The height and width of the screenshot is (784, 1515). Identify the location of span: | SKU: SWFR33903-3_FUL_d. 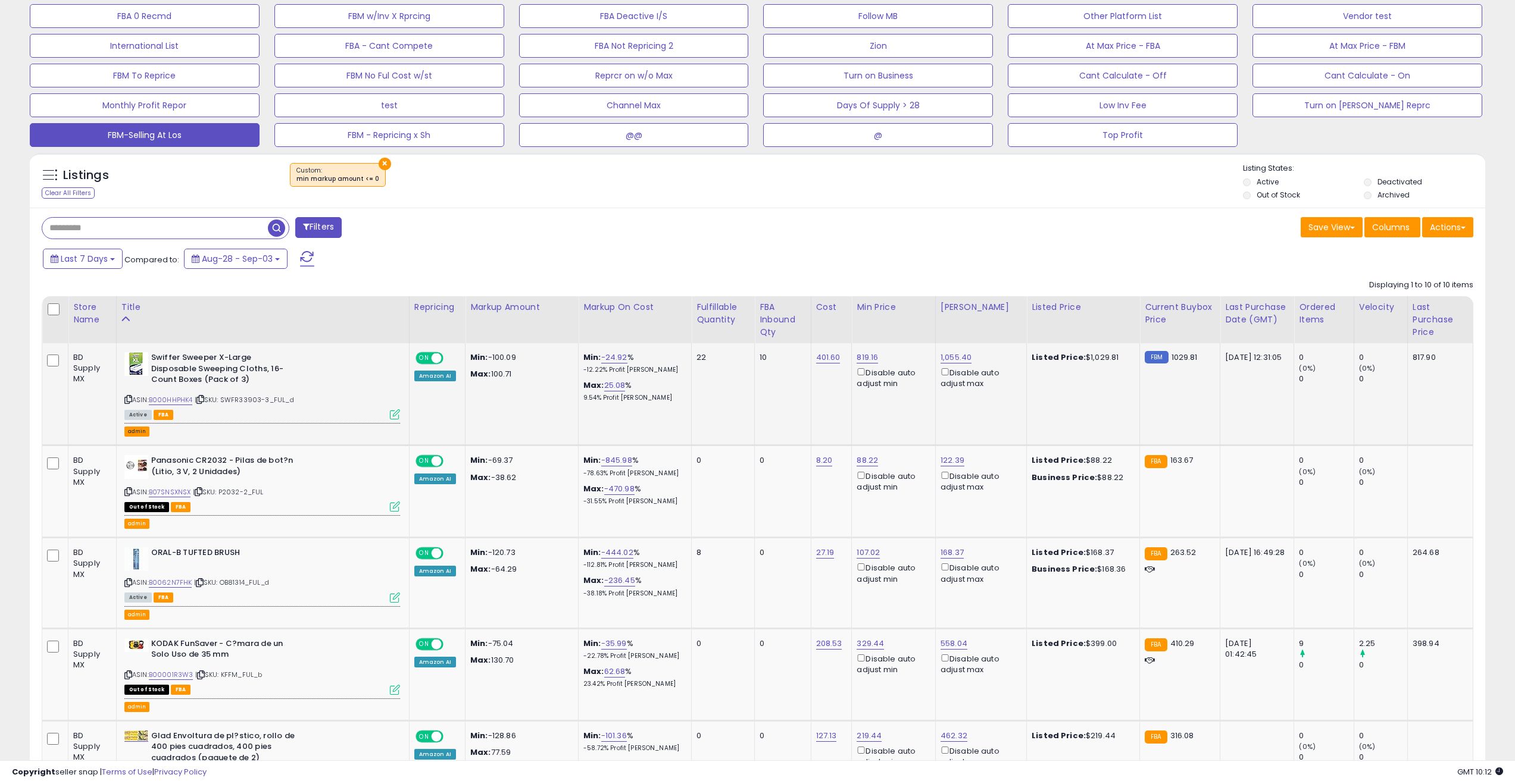
(245, 400).